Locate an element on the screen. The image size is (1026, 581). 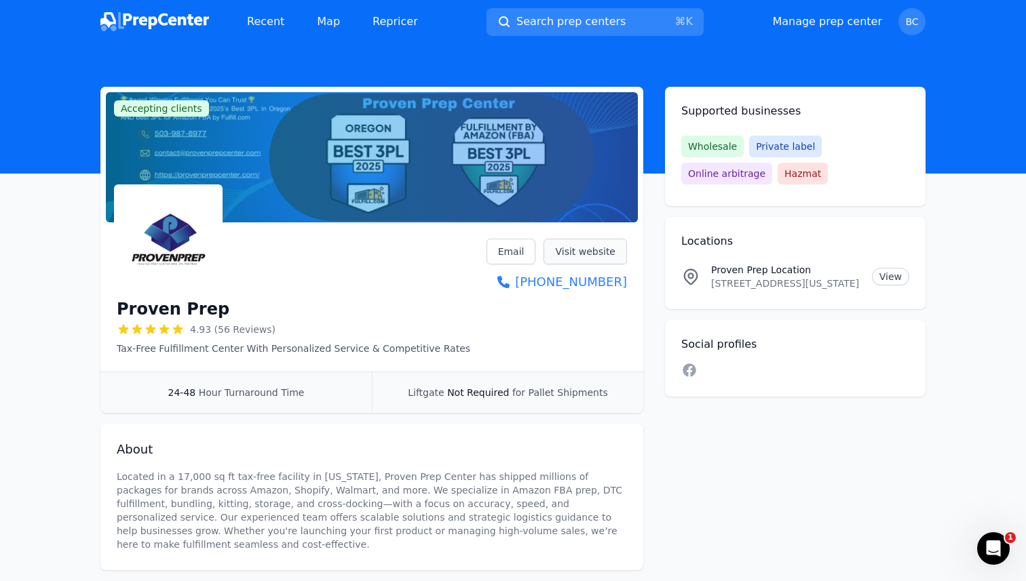
span: Hazmat is located at coordinates (802, 174).